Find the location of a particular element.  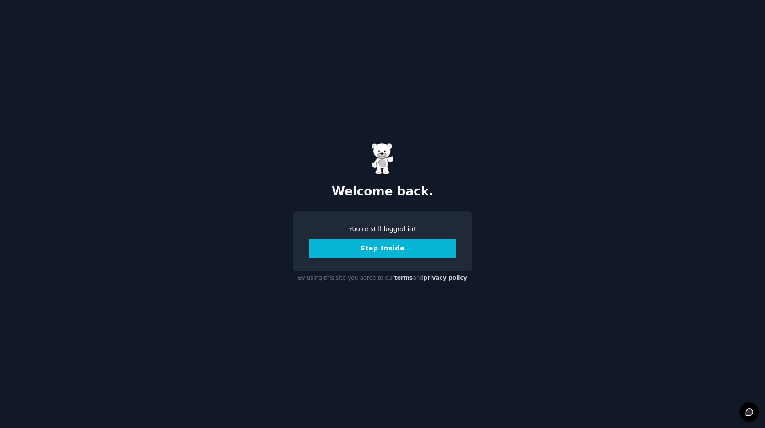

div: By using this site you agree to our and is located at coordinates (383, 278).